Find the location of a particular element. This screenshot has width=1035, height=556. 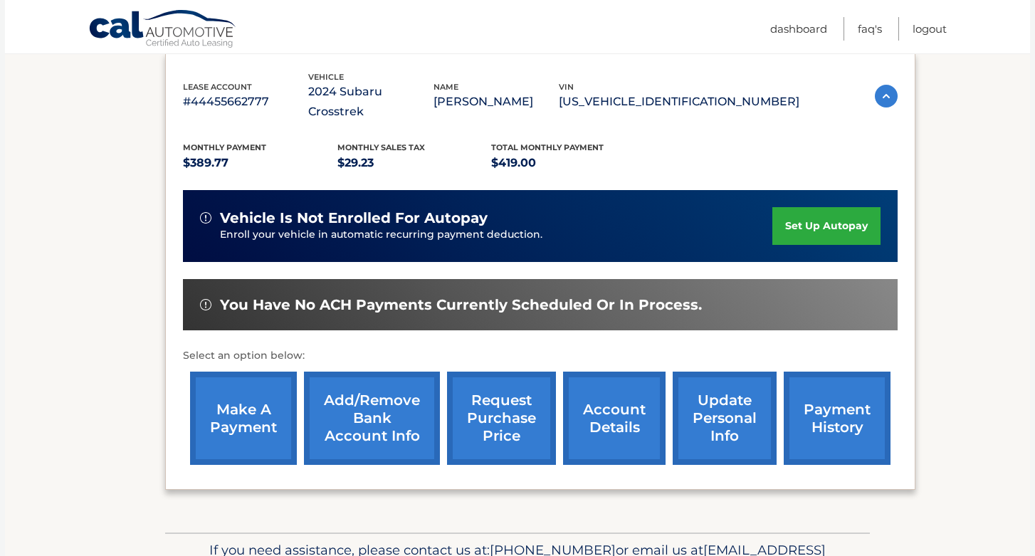

p: $389.77 is located at coordinates (260, 163).